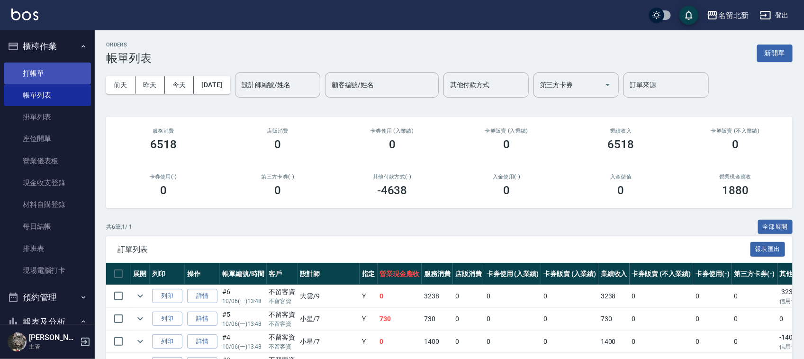 Image resolution: width=804 pixels, height=359 pixels. Describe the element at coordinates (47, 249) in the screenshot. I see `a: 排班表` at that location.